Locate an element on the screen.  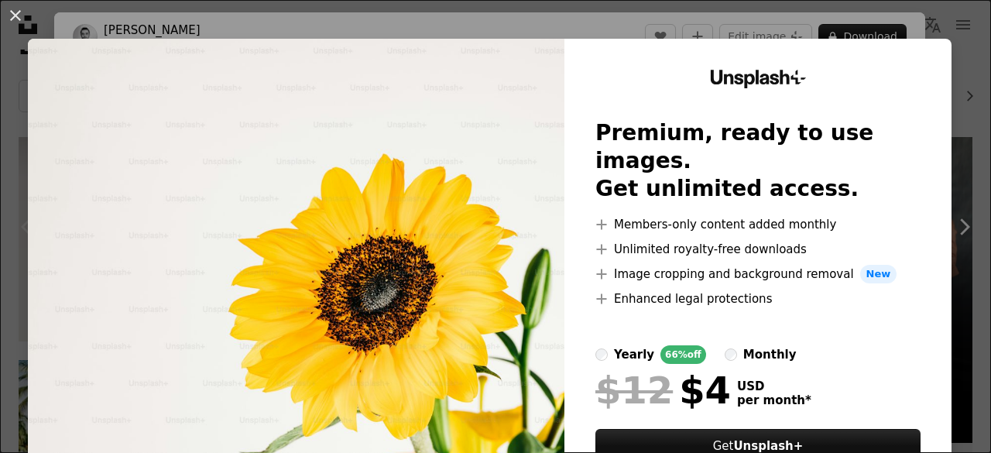
div: monthly is located at coordinates (770, 355).